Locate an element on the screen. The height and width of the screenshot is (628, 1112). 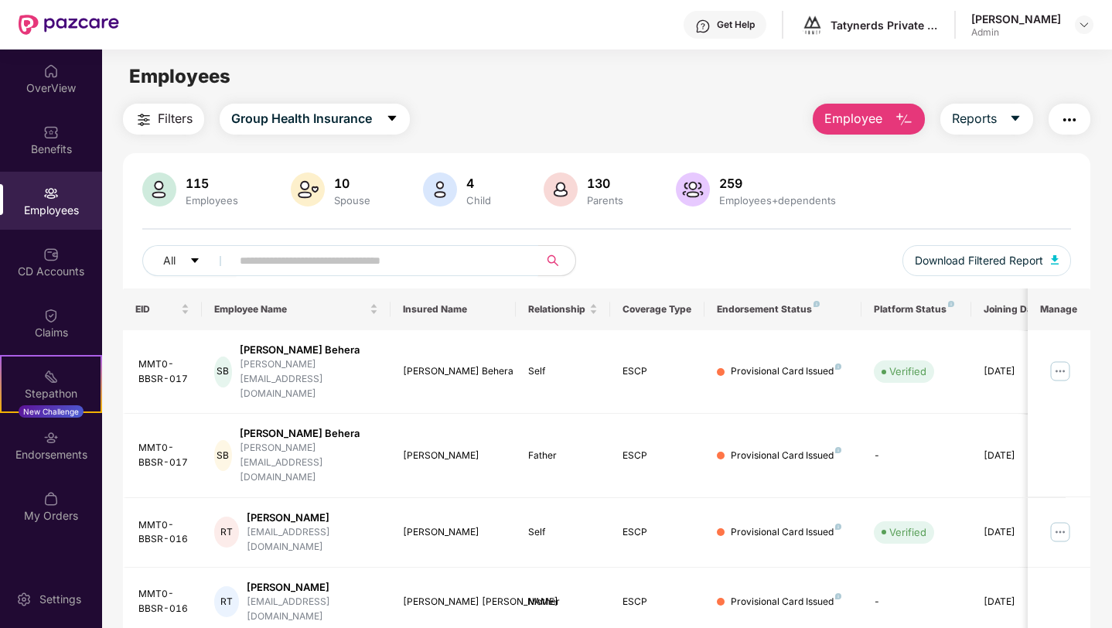
th: Coverage Type is located at coordinates (658, 309).